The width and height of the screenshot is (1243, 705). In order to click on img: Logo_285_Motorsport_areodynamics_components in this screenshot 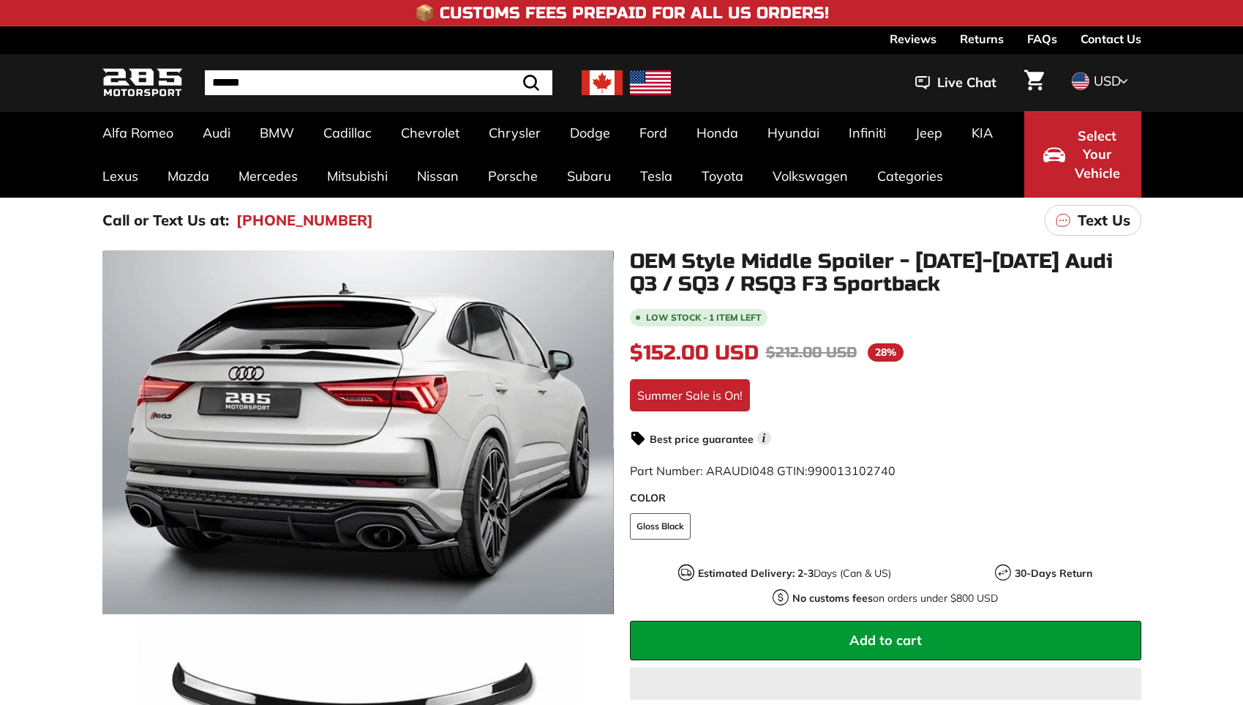, I will do `click(143, 83)`.